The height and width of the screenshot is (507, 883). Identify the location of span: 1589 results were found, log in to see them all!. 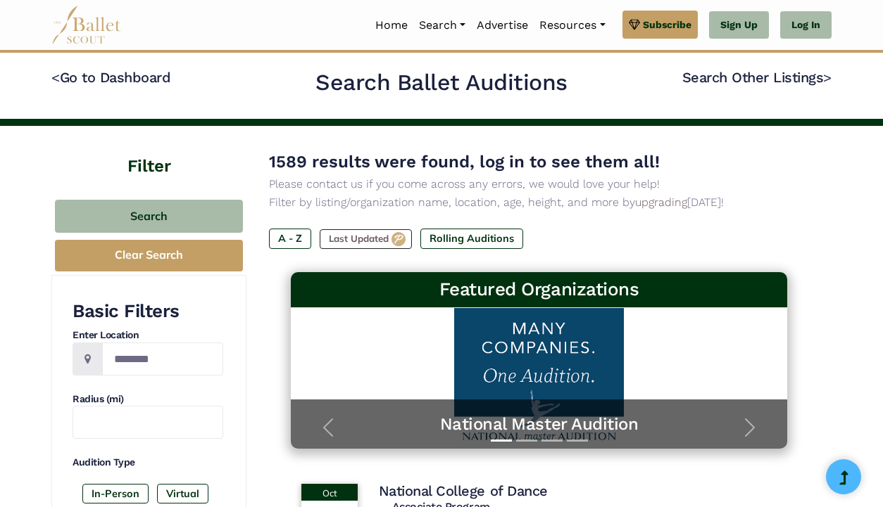
(464, 162).